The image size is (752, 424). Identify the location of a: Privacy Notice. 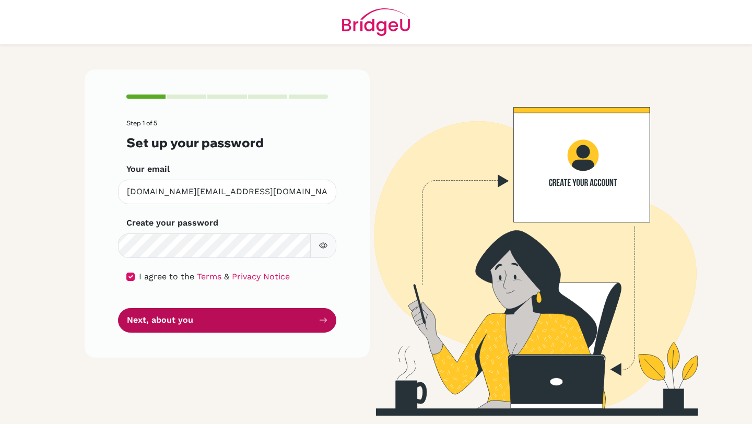
(261, 276).